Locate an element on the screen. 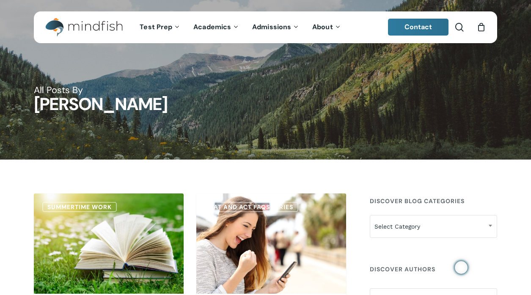  span: Test Prep is located at coordinates (156, 27).